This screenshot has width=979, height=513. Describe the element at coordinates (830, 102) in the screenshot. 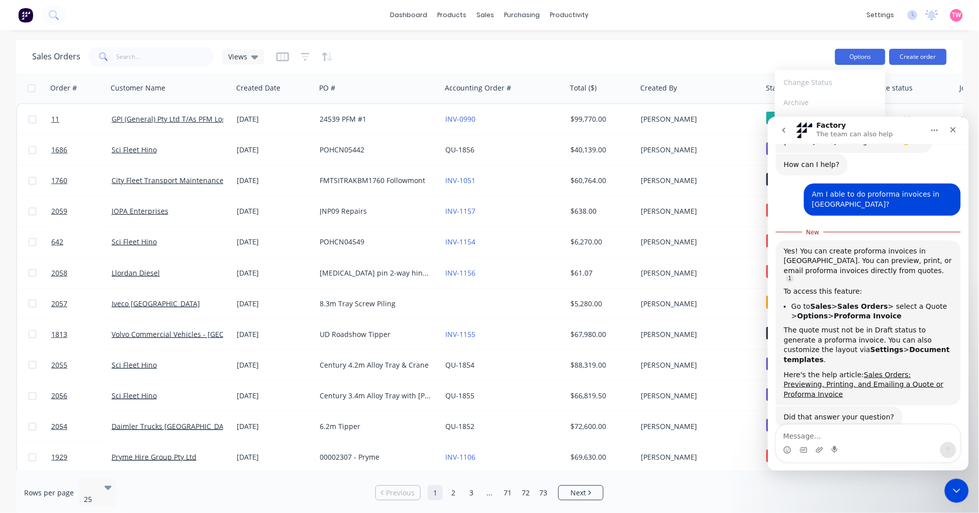

I see `div: Archive` at that location.